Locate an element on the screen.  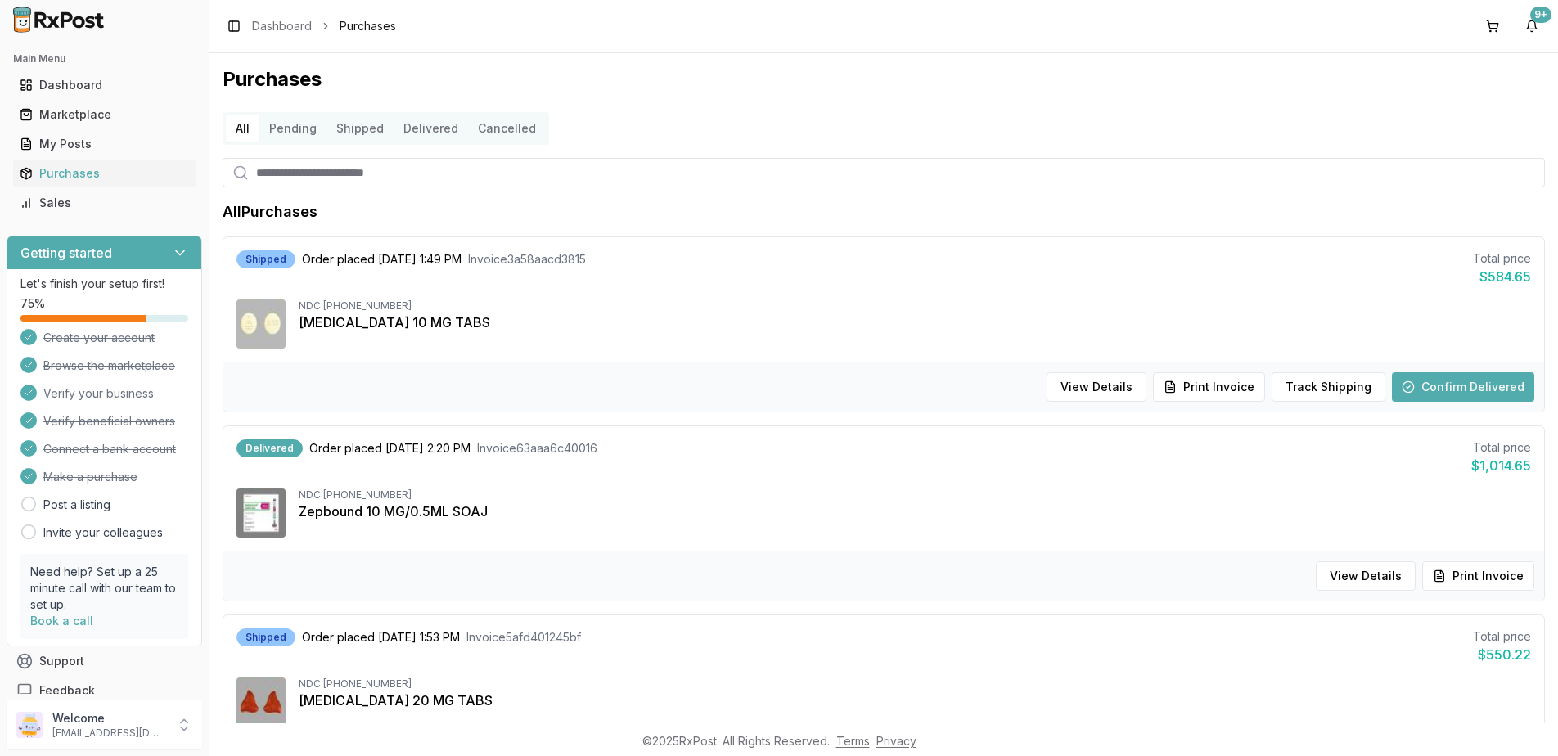
a: All is located at coordinates (242, 128).